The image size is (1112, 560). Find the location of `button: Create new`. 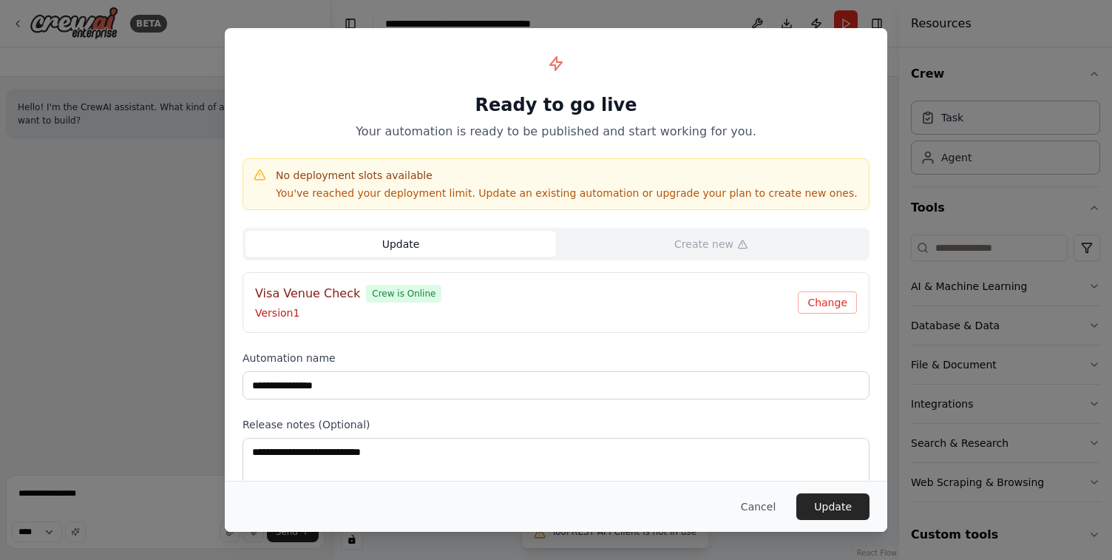

button: Create new is located at coordinates (711, 244).